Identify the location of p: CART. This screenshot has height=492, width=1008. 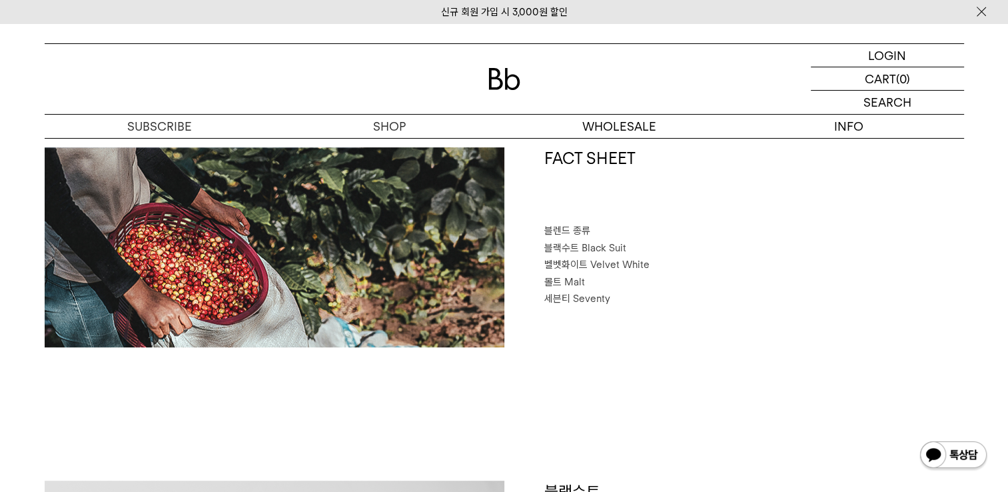
(880, 79).